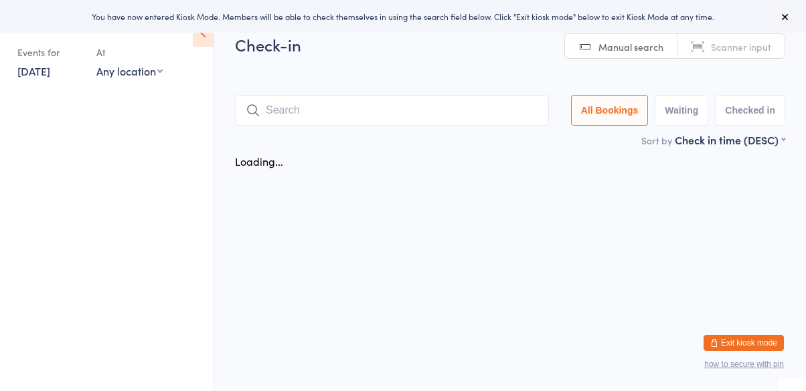 This screenshot has height=391, width=806. I want to click on div: Events for, so click(50, 52).